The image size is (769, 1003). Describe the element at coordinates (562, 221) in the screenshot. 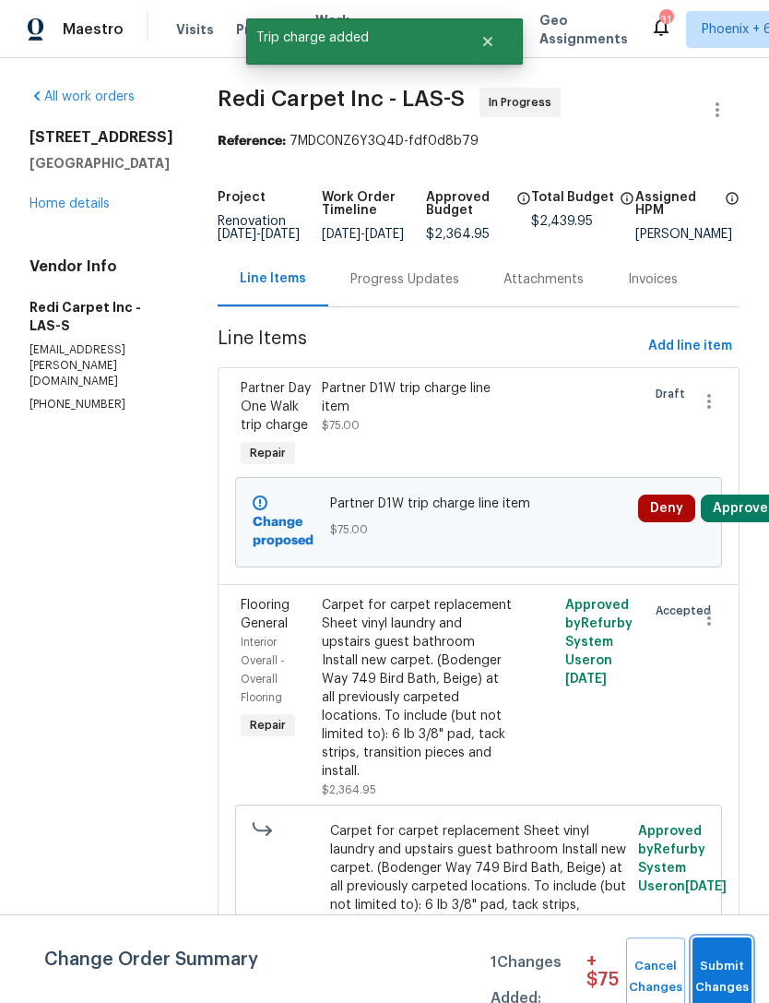

I see `span: $2,439.95` at that location.